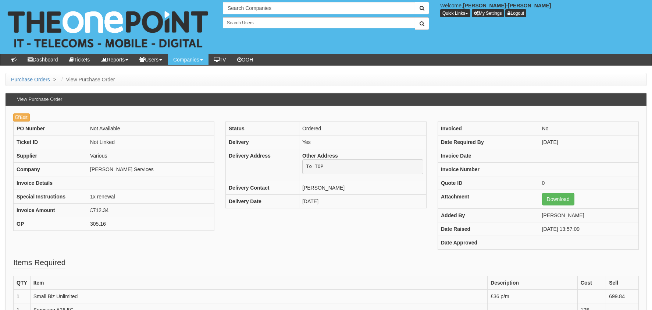  Describe the element at coordinates (363, 167) in the screenshot. I see `pre: To TOP` at that location.